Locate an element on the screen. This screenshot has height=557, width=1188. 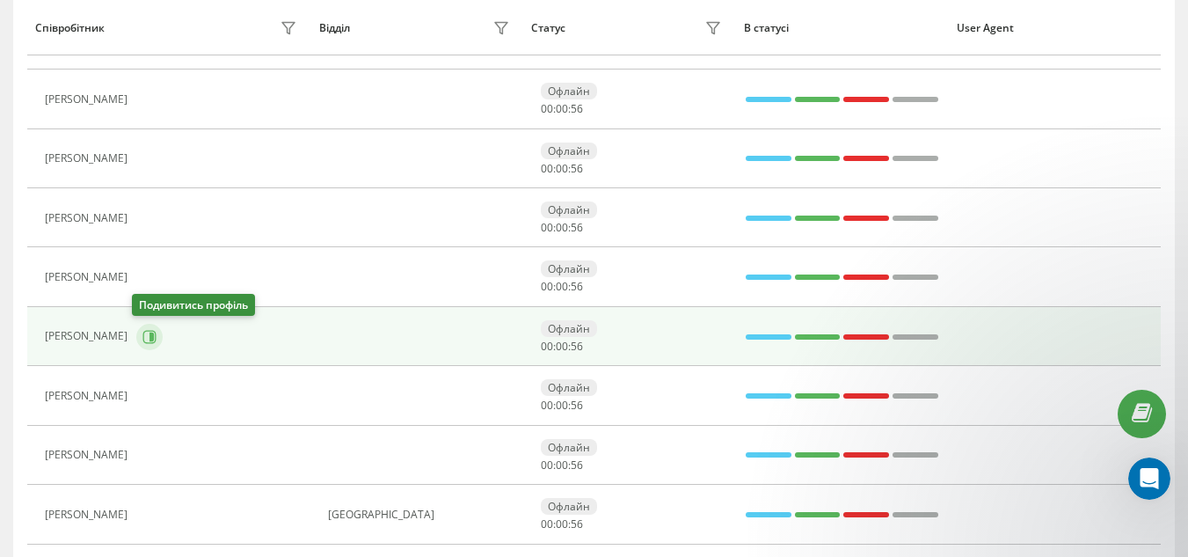
span: Помощь is located at coordinates (293, 405).